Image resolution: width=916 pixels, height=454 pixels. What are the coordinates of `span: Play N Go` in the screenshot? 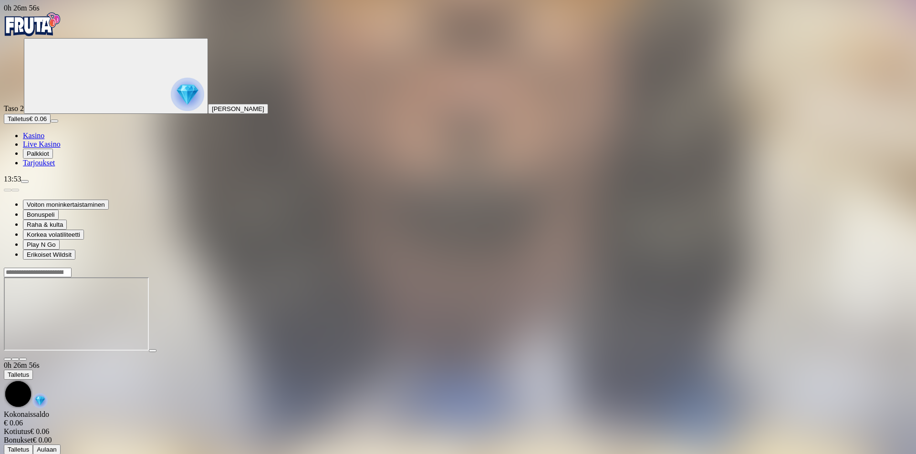 It's located at (41, 245).